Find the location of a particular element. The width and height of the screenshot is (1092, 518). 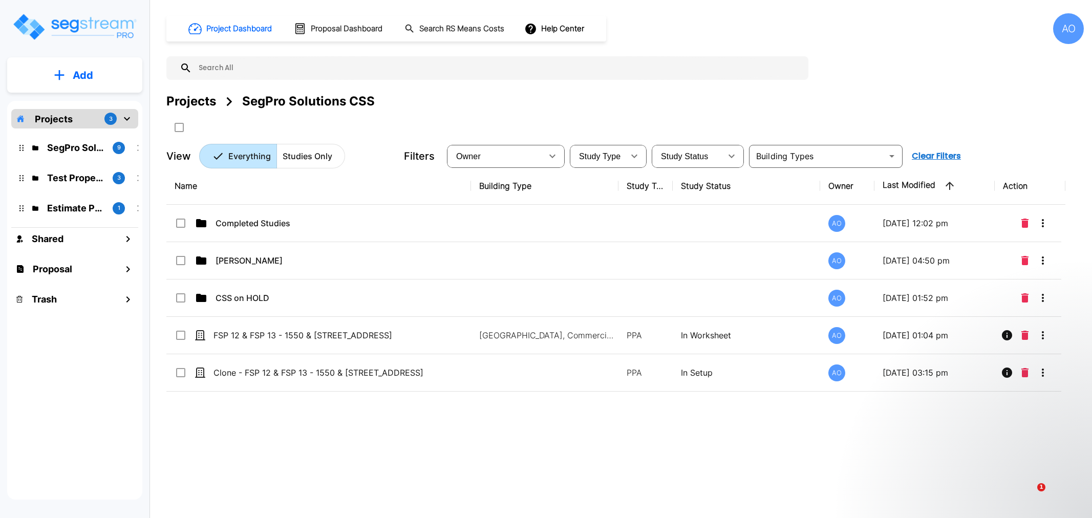

th: Study Type is located at coordinates (645, 186).